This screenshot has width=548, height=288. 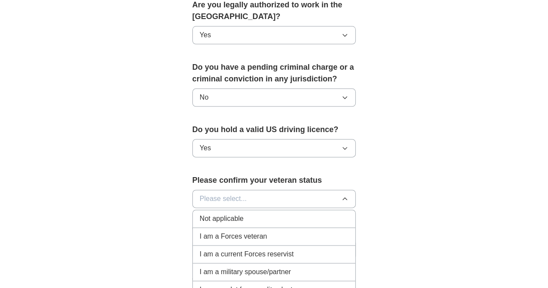 I want to click on span: Not applicable, so click(x=221, y=219).